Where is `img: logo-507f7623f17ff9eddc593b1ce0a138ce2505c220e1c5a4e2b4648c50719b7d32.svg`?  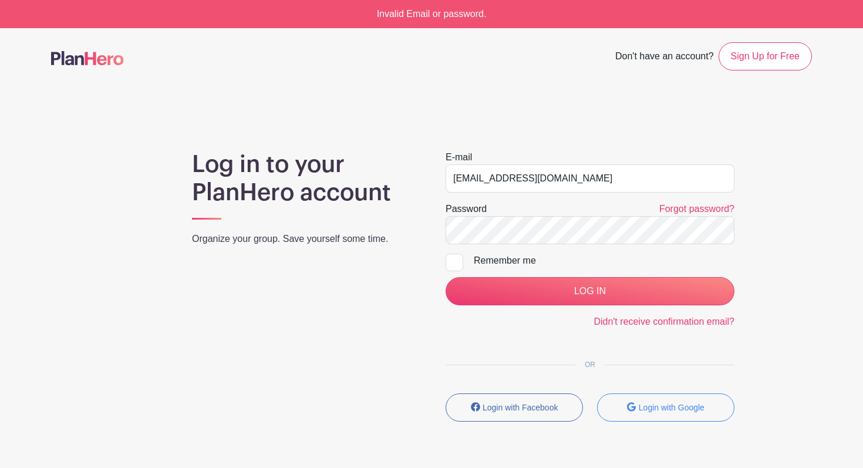 img: logo-507f7623f17ff9eddc593b1ce0a138ce2505c220e1c5a4e2b4648c50719b7d32.svg is located at coordinates (88, 58).